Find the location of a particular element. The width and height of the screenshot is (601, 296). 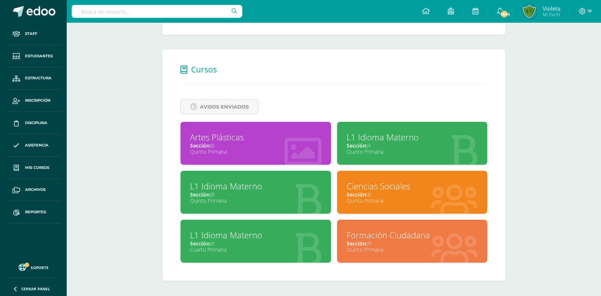

span: Staff is located at coordinates (31, 34).